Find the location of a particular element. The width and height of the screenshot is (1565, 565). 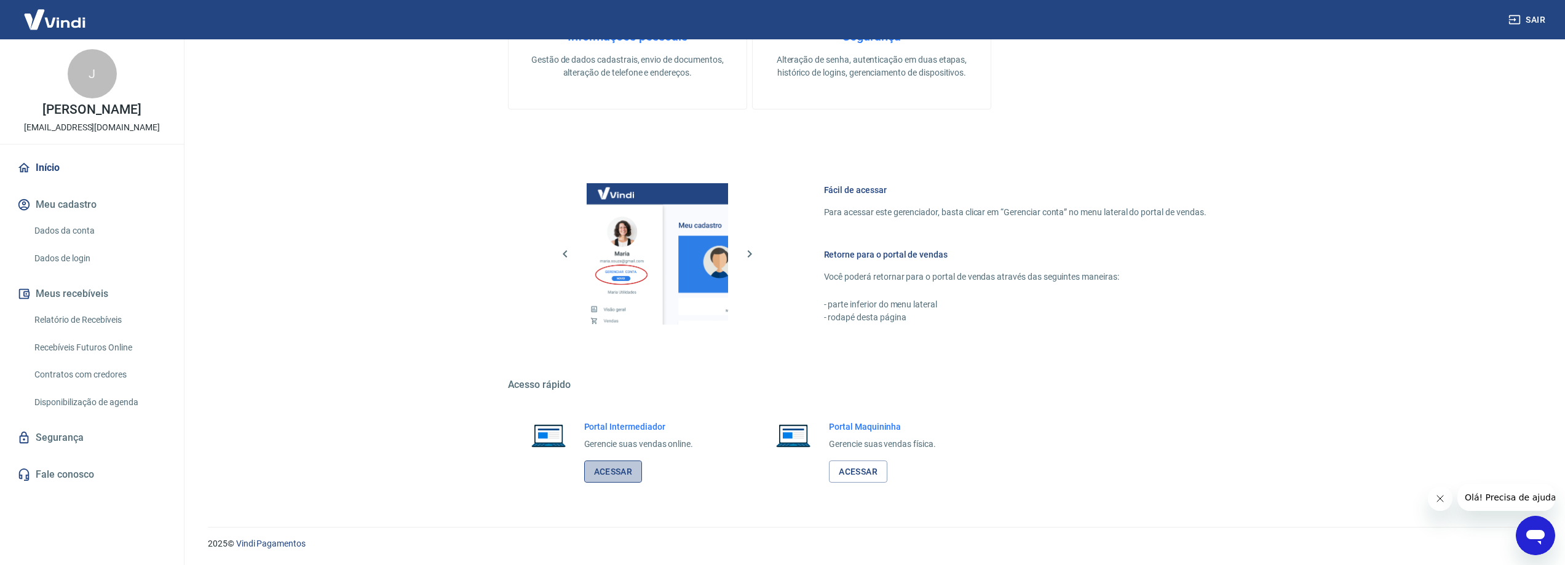

div: J is located at coordinates (92, 74).